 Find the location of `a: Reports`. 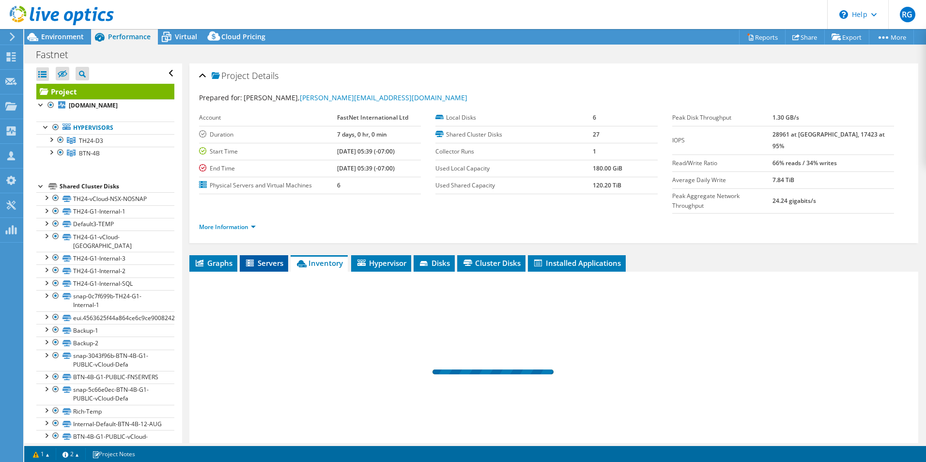

a: Reports is located at coordinates (763, 37).